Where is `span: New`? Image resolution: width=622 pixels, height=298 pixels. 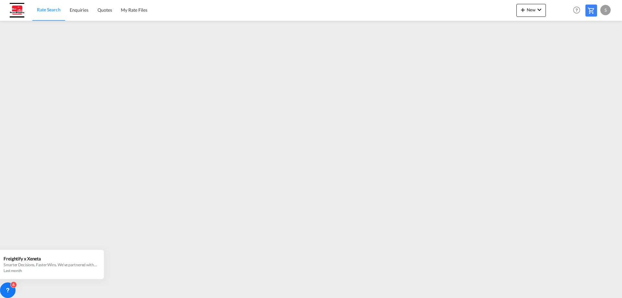 span: New is located at coordinates (531, 10).